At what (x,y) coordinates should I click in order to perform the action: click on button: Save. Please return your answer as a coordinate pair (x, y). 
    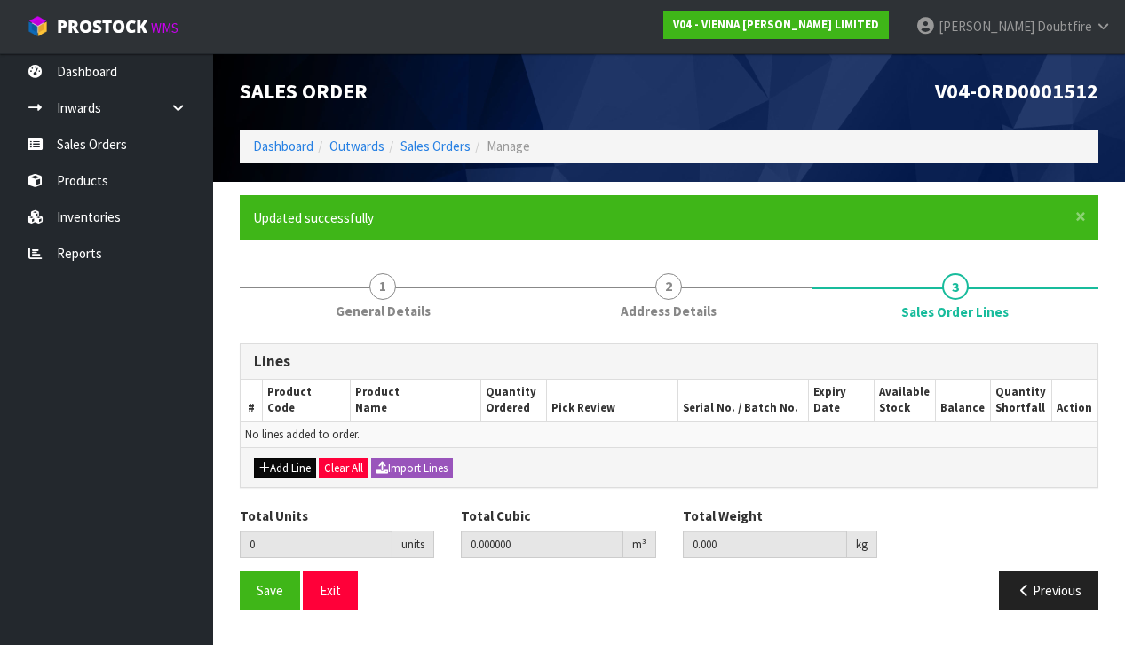
    Looking at the image, I should click on (270, 590).